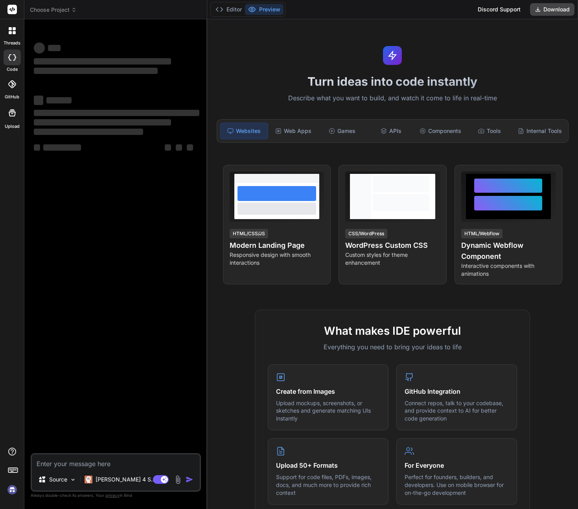  I want to click on h4: GitHub Integration, so click(457, 391).